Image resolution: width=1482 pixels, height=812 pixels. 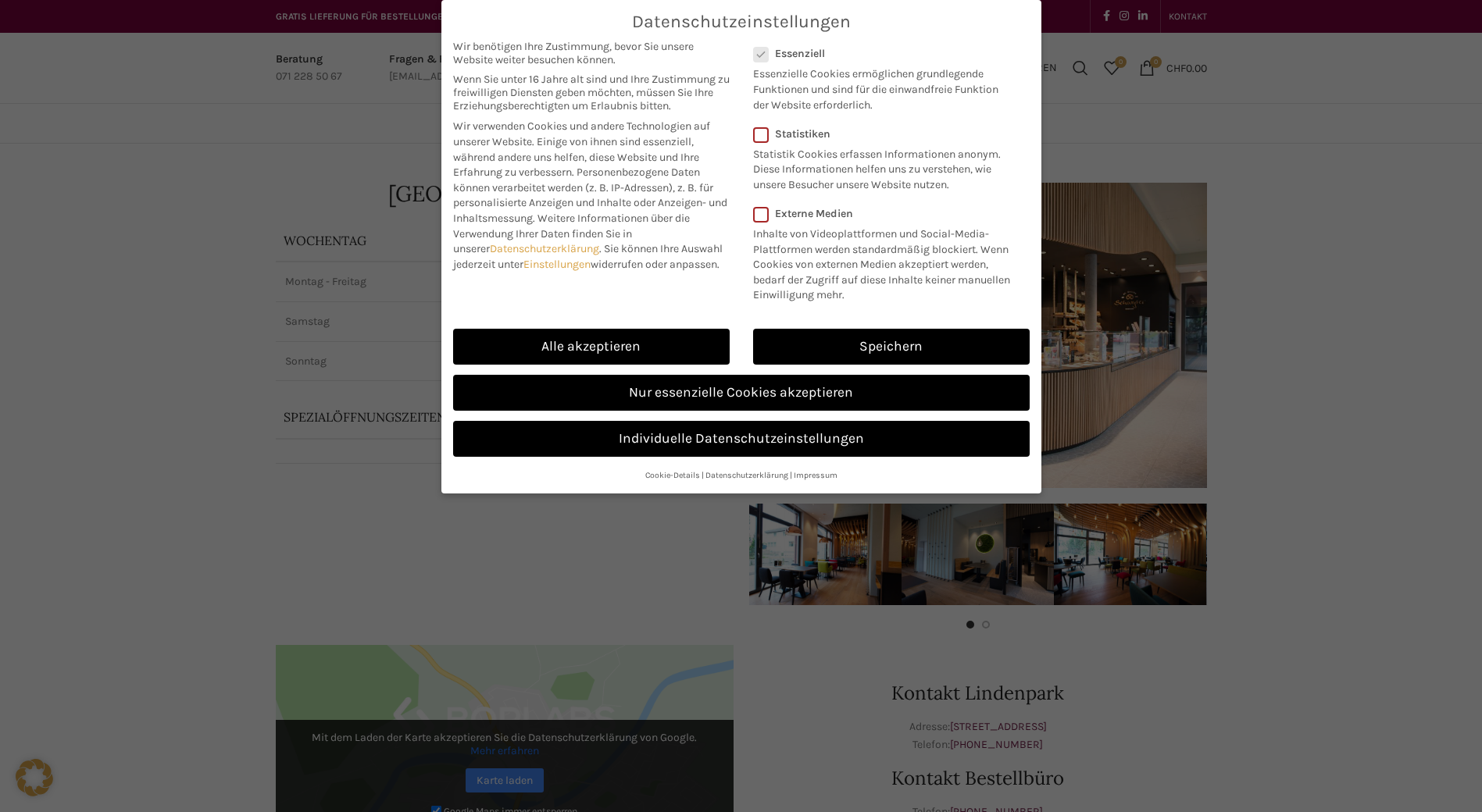 I want to click on p: Statistik Cookies erfassen Informationen anonym. Diese Informationen helfen uns zu verstehen, wie..., so click(x=881, y=166).